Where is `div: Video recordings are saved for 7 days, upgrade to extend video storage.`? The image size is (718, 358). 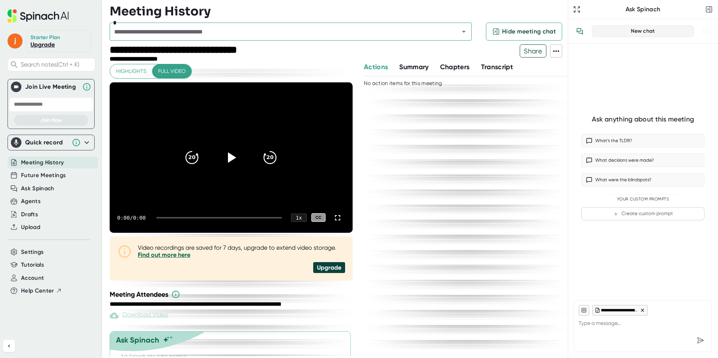
div: Video recordings are saved for 7 days, upgrade to extend video storage. is located at coordinates (242, 251).